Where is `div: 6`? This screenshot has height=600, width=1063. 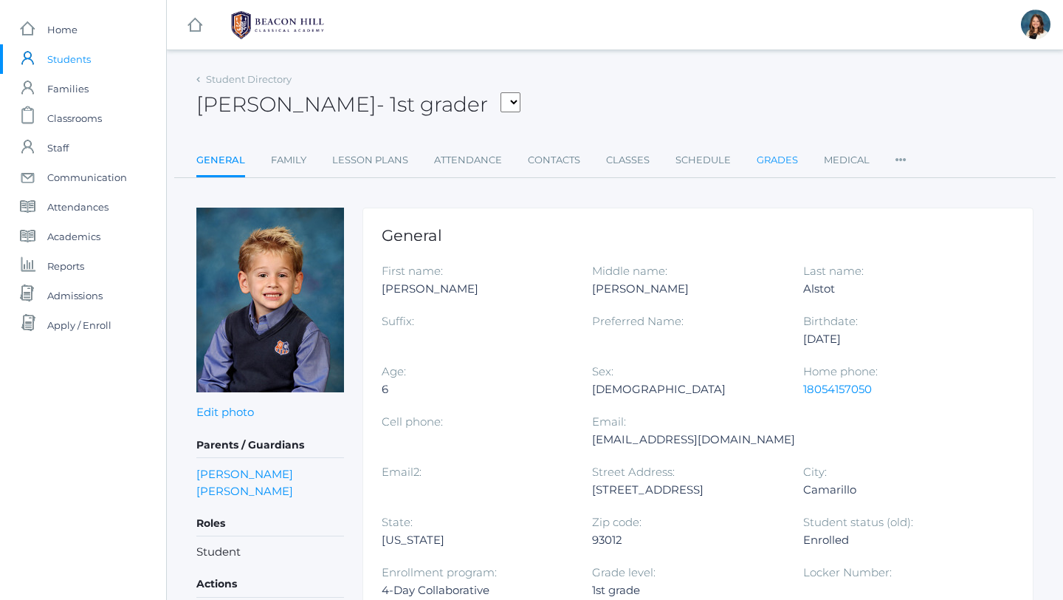 div: 6 is located at coordinates (475, 389).